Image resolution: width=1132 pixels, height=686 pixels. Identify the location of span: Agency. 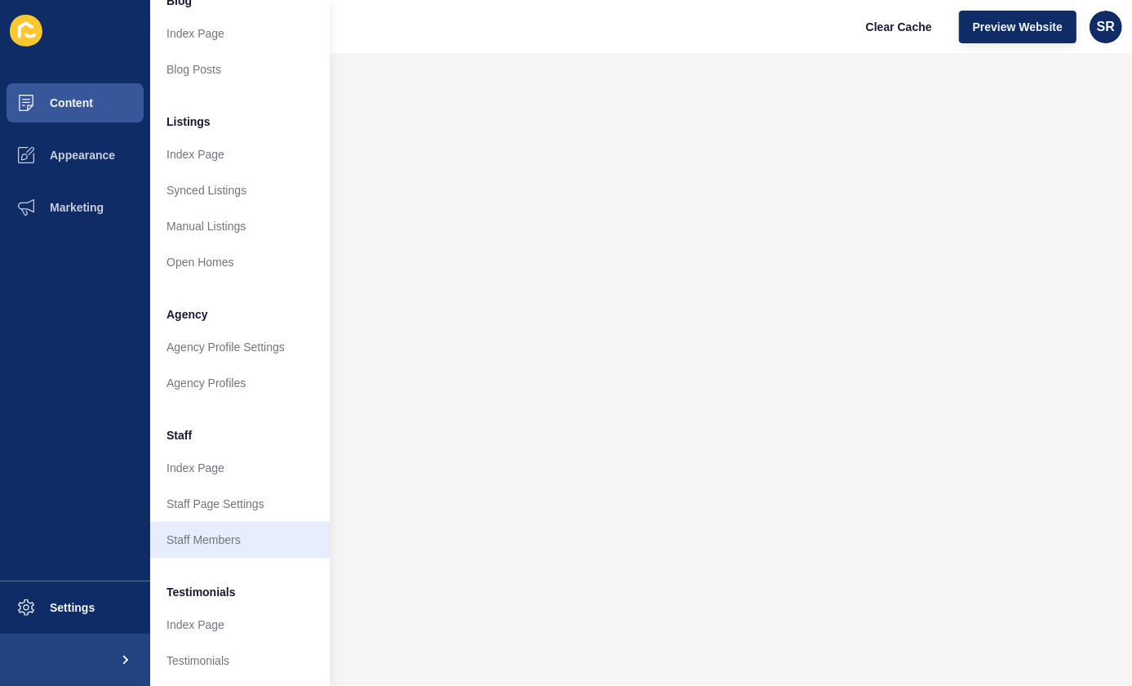
(187, 314).